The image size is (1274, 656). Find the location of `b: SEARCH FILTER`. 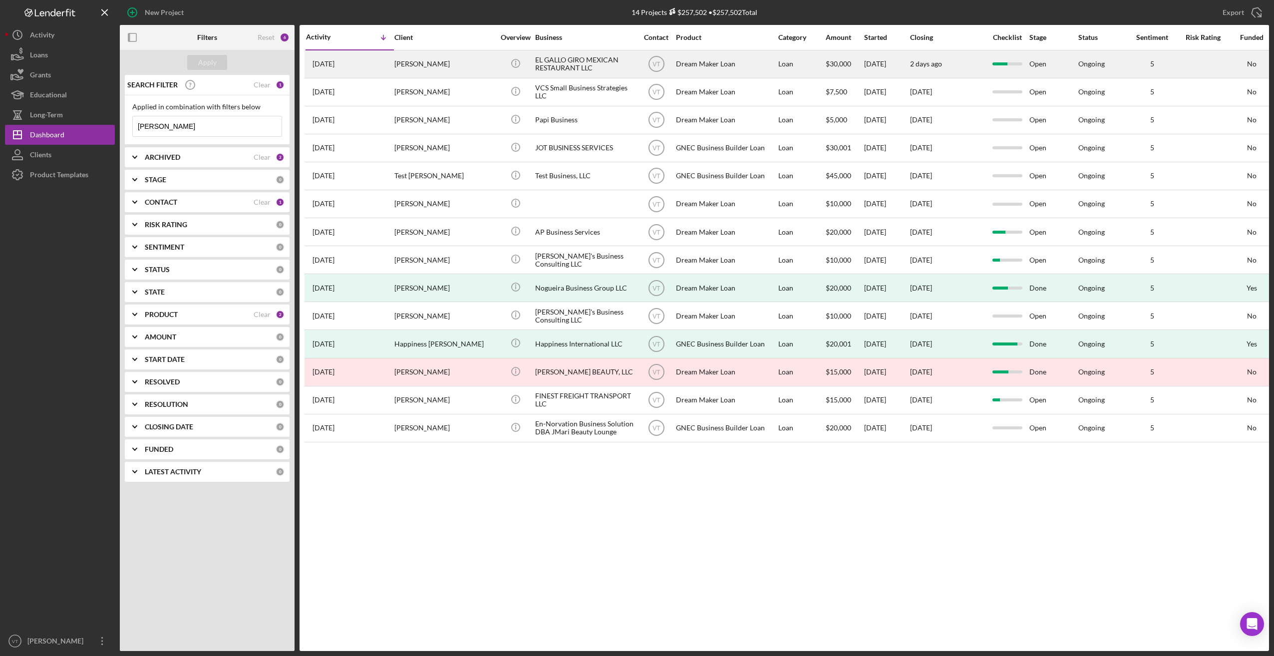

b: SEARCH FILTER is located at coordinates (152, 85).